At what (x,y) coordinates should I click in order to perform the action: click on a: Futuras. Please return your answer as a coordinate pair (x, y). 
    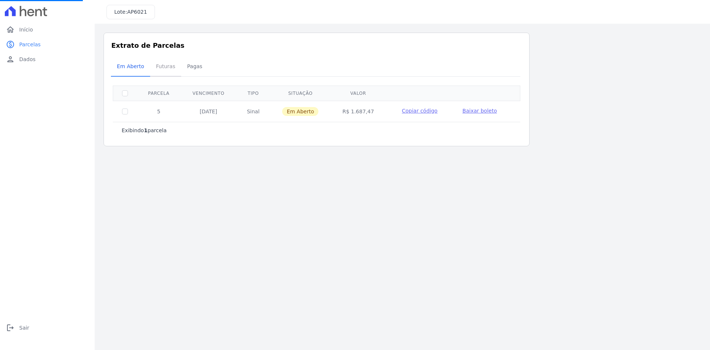
    Looking at the image, I should click on (166, 67).